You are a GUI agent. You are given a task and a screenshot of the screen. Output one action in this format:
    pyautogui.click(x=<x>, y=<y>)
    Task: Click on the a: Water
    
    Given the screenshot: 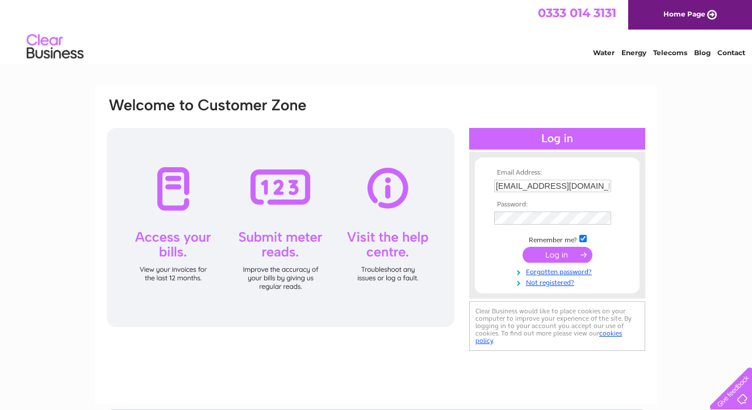 What is the action you would take?
    pyautogui.click(x=604, y=52)
    